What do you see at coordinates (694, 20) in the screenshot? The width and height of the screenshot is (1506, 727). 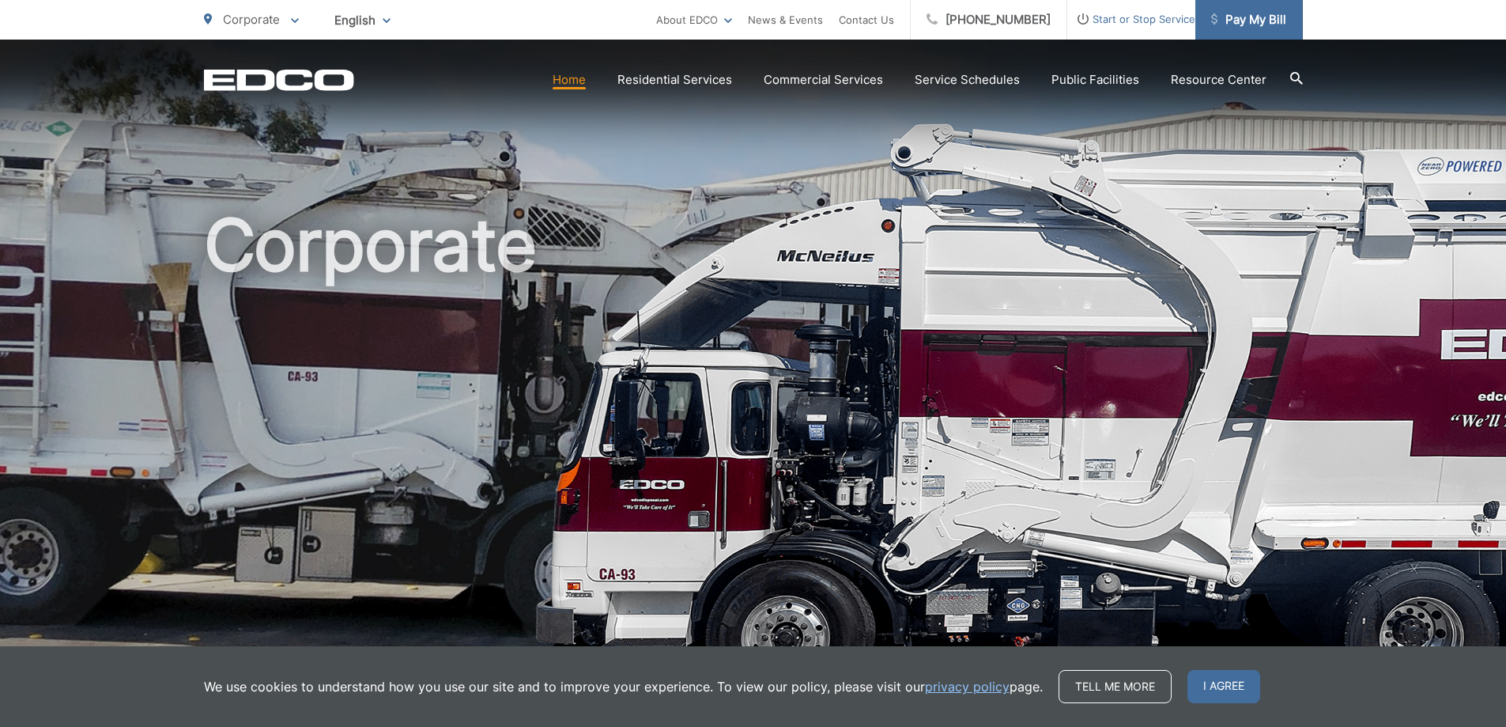 I see `a: About EDCO` at bounding box center [694, 20].